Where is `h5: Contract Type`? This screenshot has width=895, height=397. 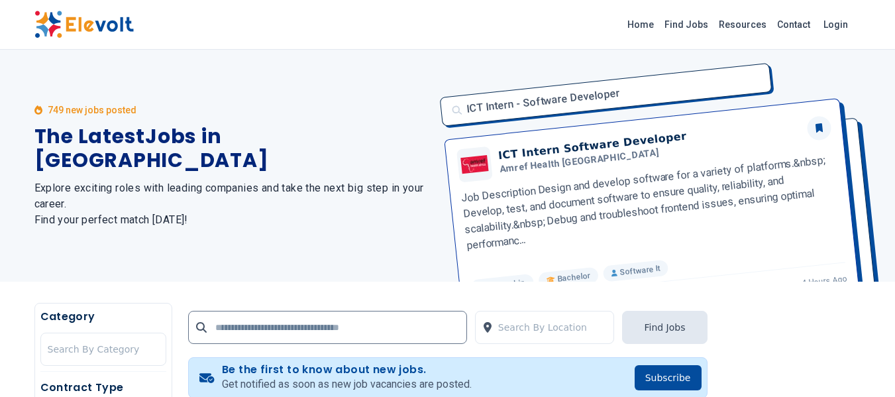 h5: Contract Type is located at coordinates (103, 387).